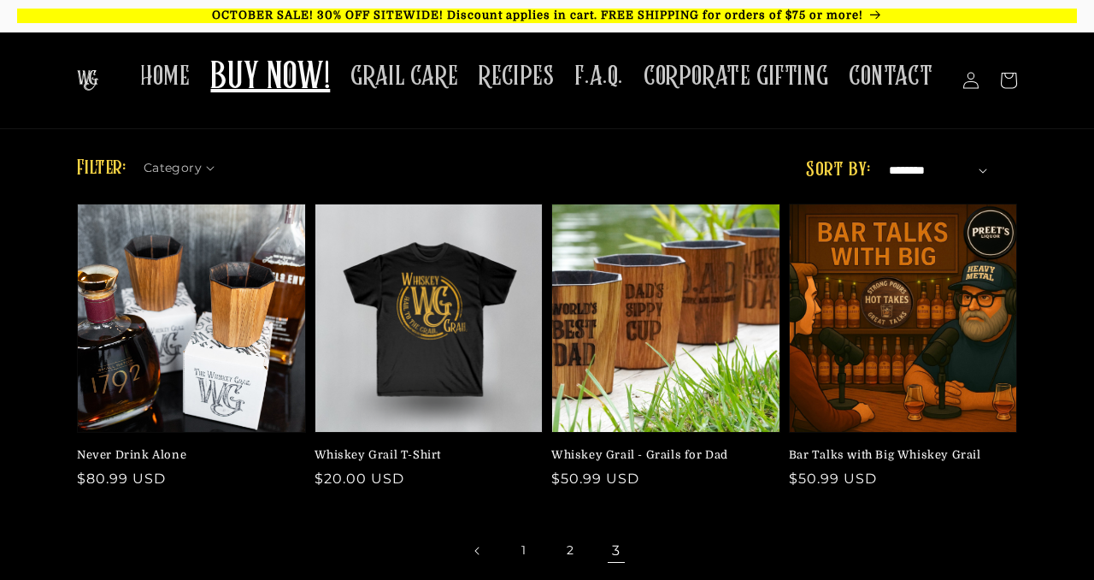 Image resolution: width=1094 pixels, height=580 pixels. Describe the element at coordinates (661, 455) in the screenshot. I see `a: Whiskey Grail - Grails for Dad` at that location.